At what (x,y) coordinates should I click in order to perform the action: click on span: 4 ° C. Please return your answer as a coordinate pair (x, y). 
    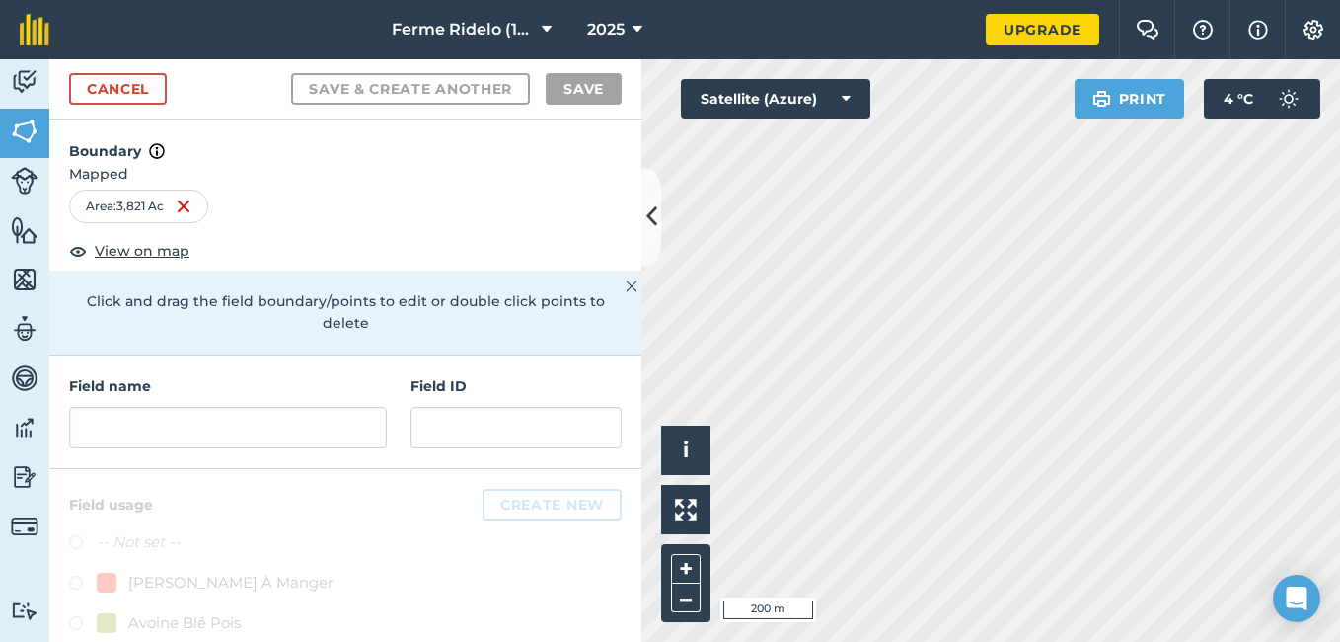
    Looking at the image, I should click on (1239, 99).